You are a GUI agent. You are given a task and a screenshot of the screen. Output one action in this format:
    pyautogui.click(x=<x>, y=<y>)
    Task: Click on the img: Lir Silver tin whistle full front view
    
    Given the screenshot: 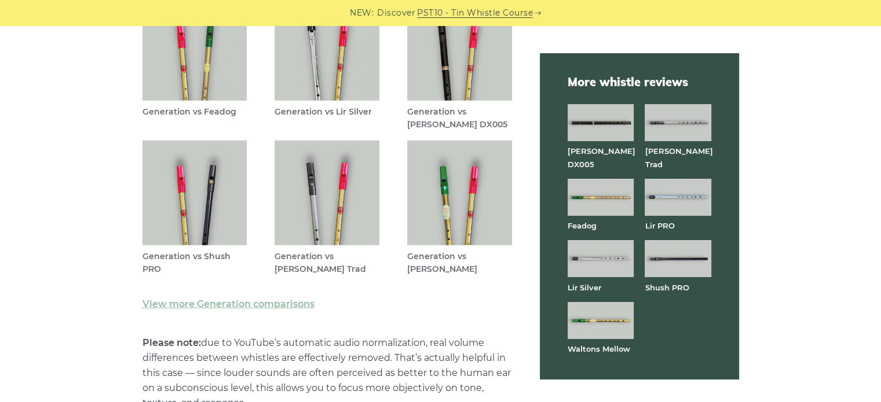 What is the action you would take?
    pyautogui.click(x=600, y=259)
    